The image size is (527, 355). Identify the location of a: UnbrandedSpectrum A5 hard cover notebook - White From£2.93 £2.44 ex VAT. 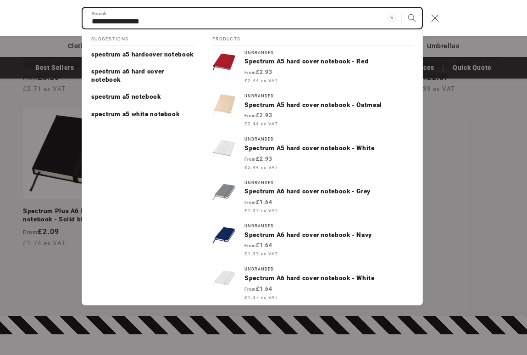
(313, 154).